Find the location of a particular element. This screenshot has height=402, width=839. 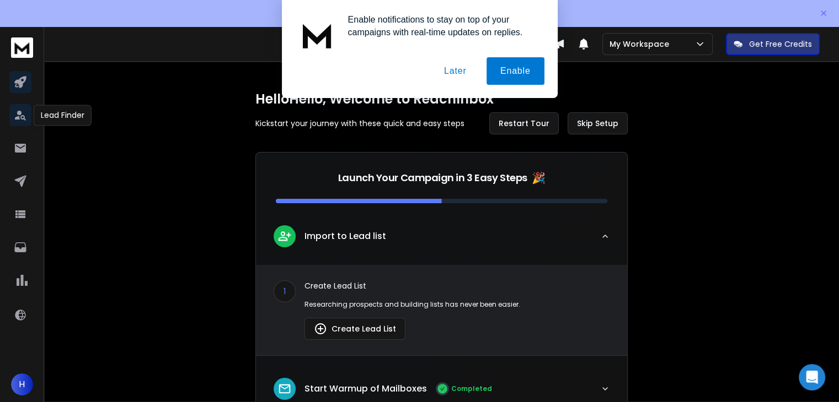

div: Open Intercom Messenger is located at coordinates (812, 378).